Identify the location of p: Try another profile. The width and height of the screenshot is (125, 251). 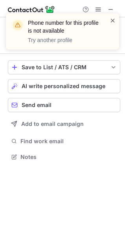
(64, 40).